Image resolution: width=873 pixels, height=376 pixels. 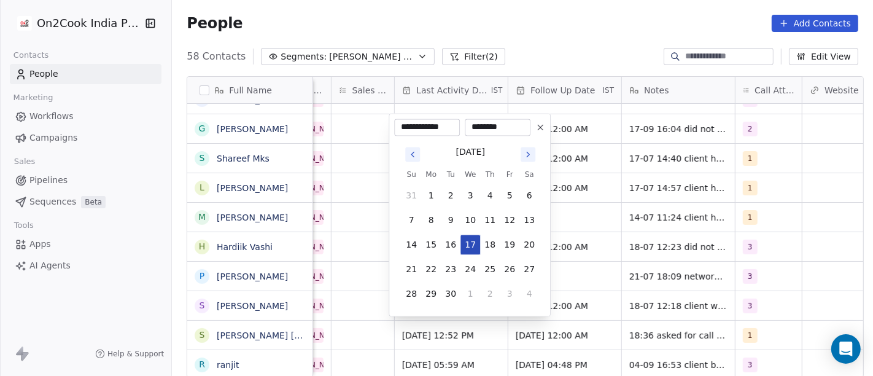 I want to click on th: Friday, so click(x=509, y=174).